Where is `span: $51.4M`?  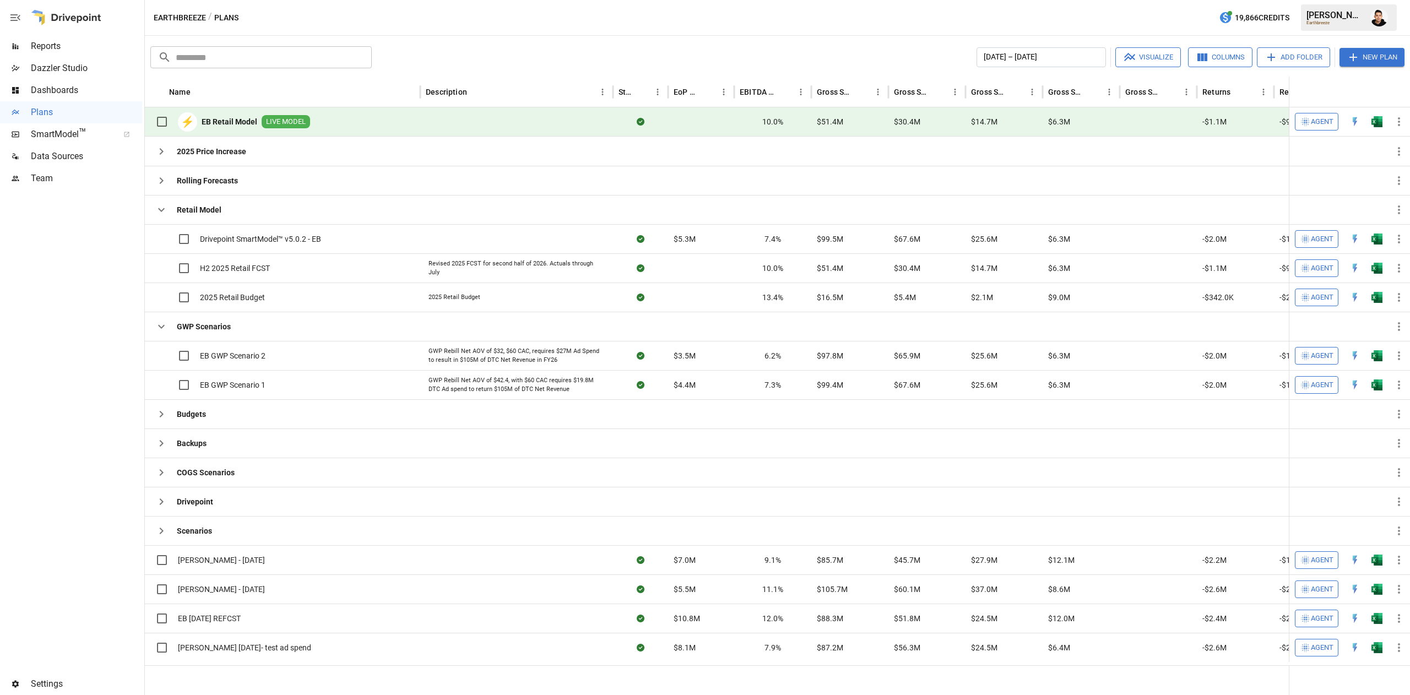
span: $51.4M is located at coordinates (830, 268).